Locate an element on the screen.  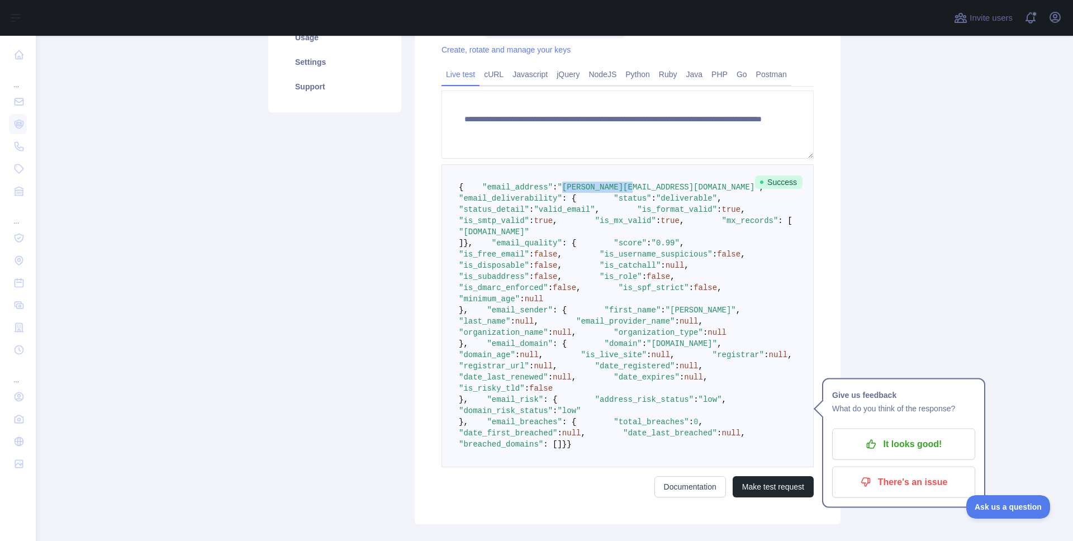
span: "email_breaches" is located at coordinates (524, 422).